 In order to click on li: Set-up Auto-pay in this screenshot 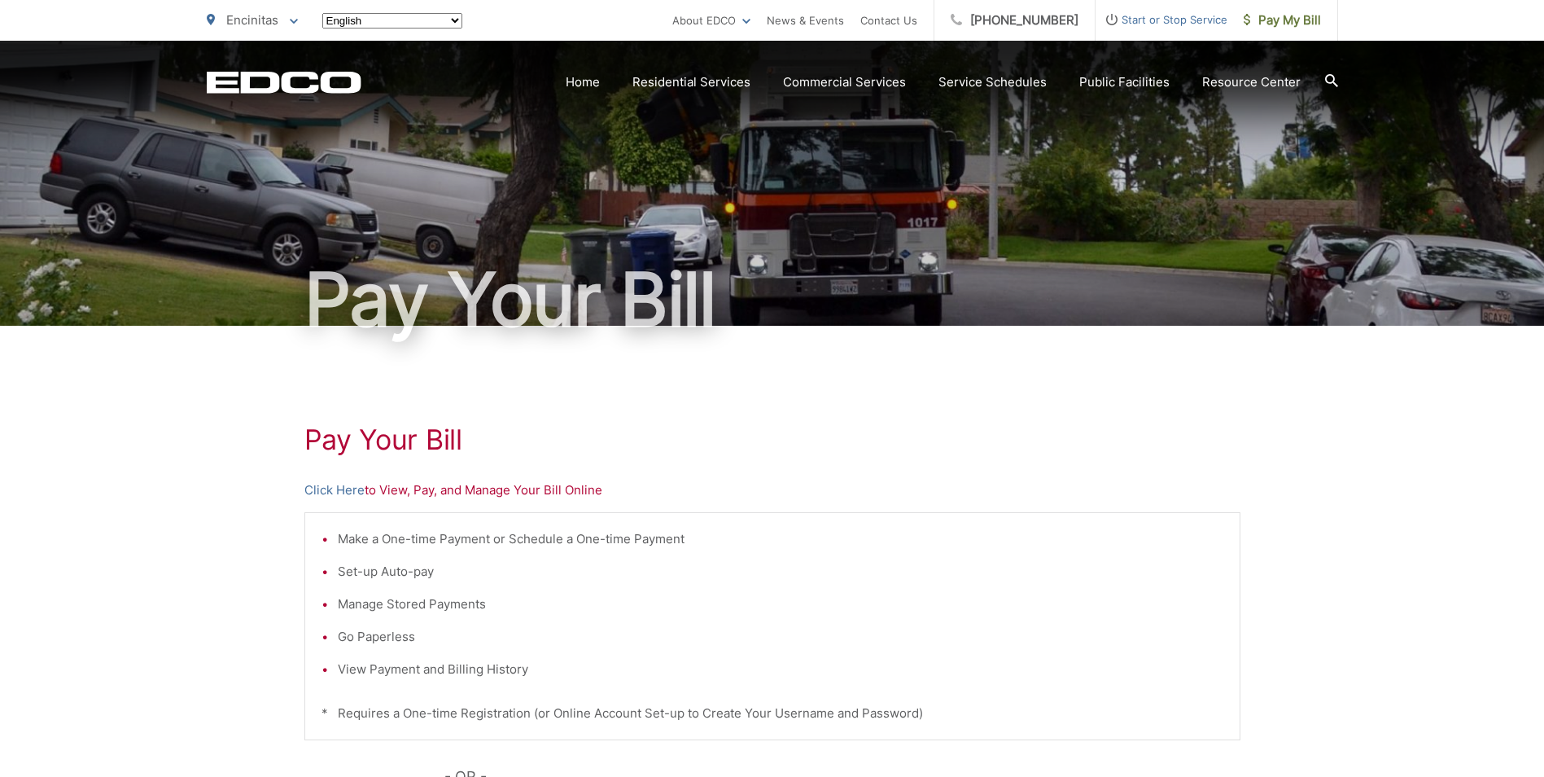, I will do `click(781, 572)`.